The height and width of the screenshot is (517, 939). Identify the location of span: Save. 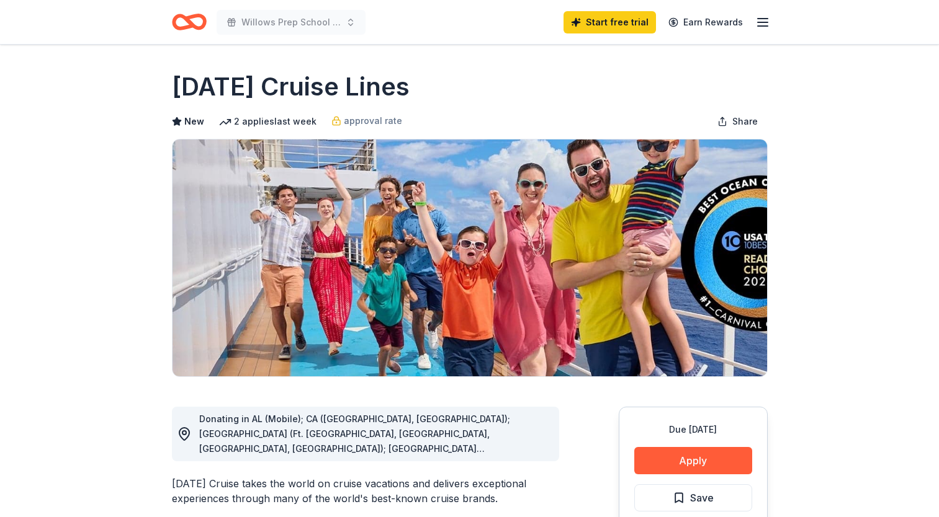
(702, 498).